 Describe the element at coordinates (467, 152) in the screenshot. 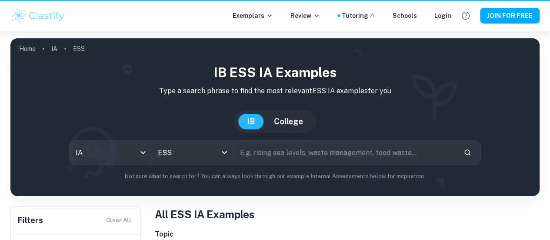

I see `button: Search` at that location.